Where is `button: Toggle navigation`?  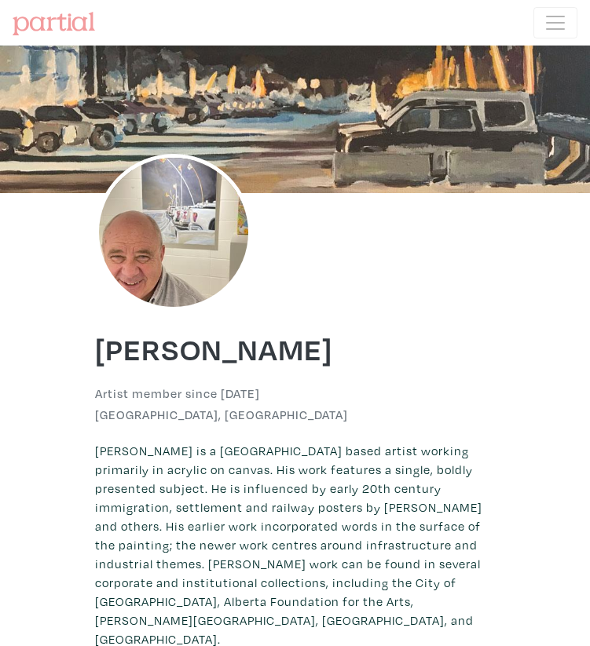 button: Toggle navigation is located at coordinates (555, 23).